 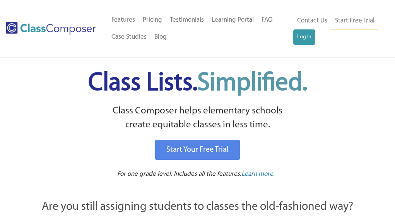 What do you see at coordinates (161, 37) in the screenshot?
I see `a: Blog` at bounding box center [161, 37].